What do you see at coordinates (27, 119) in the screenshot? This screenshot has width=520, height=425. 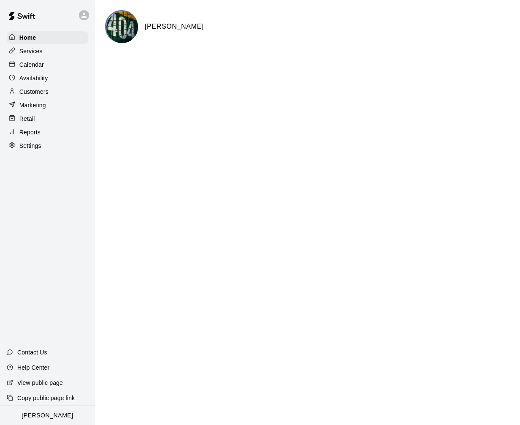 I see `p: Retail` at bounding box center [27, 119].